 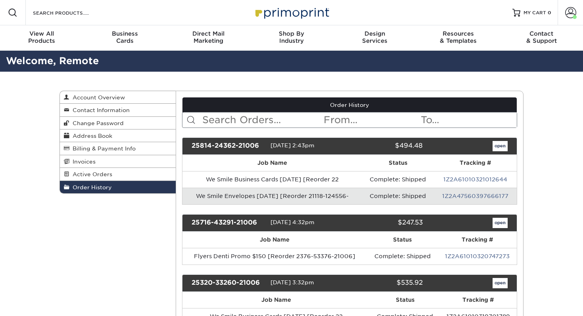 What do you see at coordinates (386, 283) in the screenshot?
I see `div: $535.92` at bounding box center [386, 283].